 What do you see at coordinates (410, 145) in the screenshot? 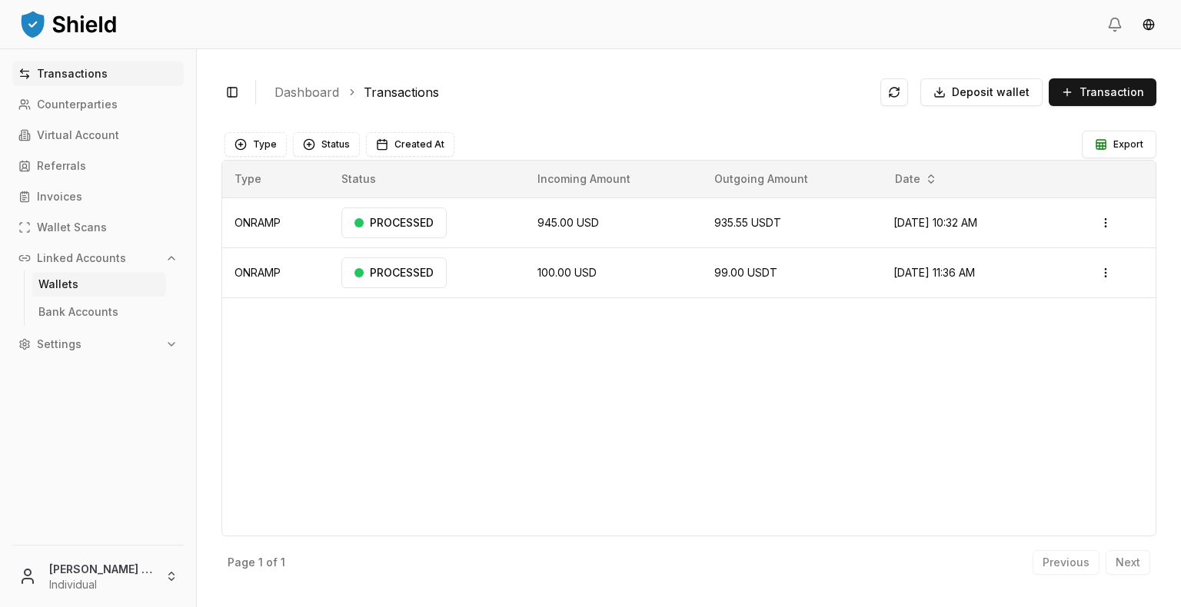
I see `button: Created At` at bounding box center [410, 145].